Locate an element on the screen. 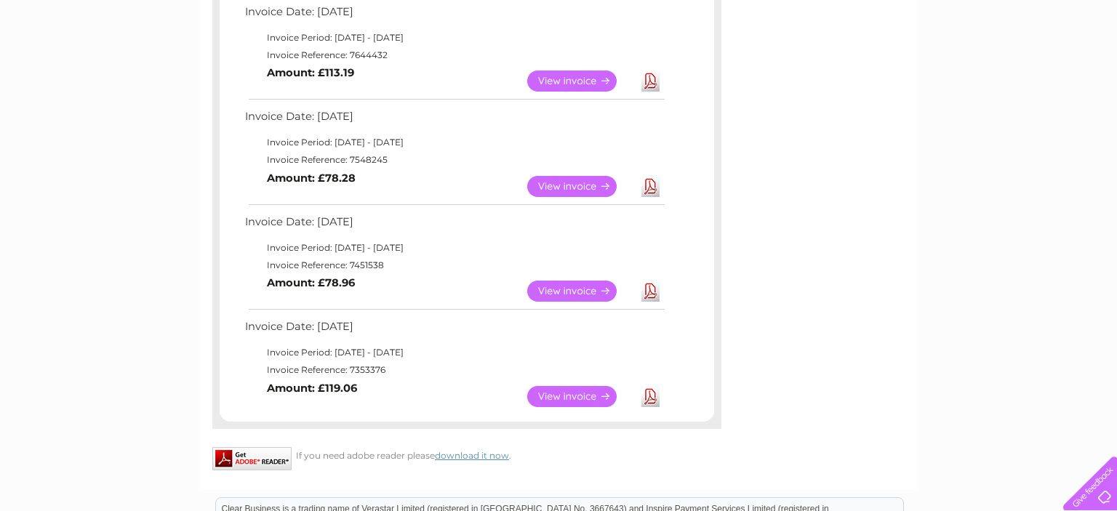 The image size is (1117, 511). a: Contact is located at coordinates (1038, 67).